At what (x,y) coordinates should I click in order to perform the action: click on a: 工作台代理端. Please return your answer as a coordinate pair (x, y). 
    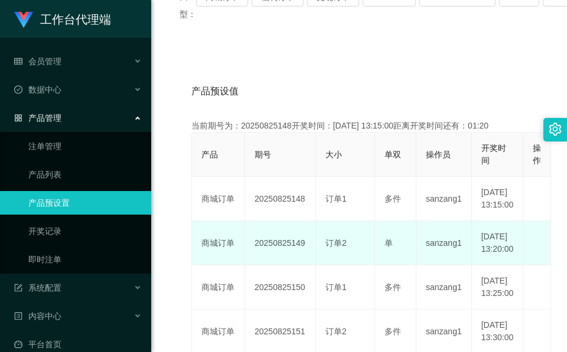
    Looking at the image, I should click on (63, 19).